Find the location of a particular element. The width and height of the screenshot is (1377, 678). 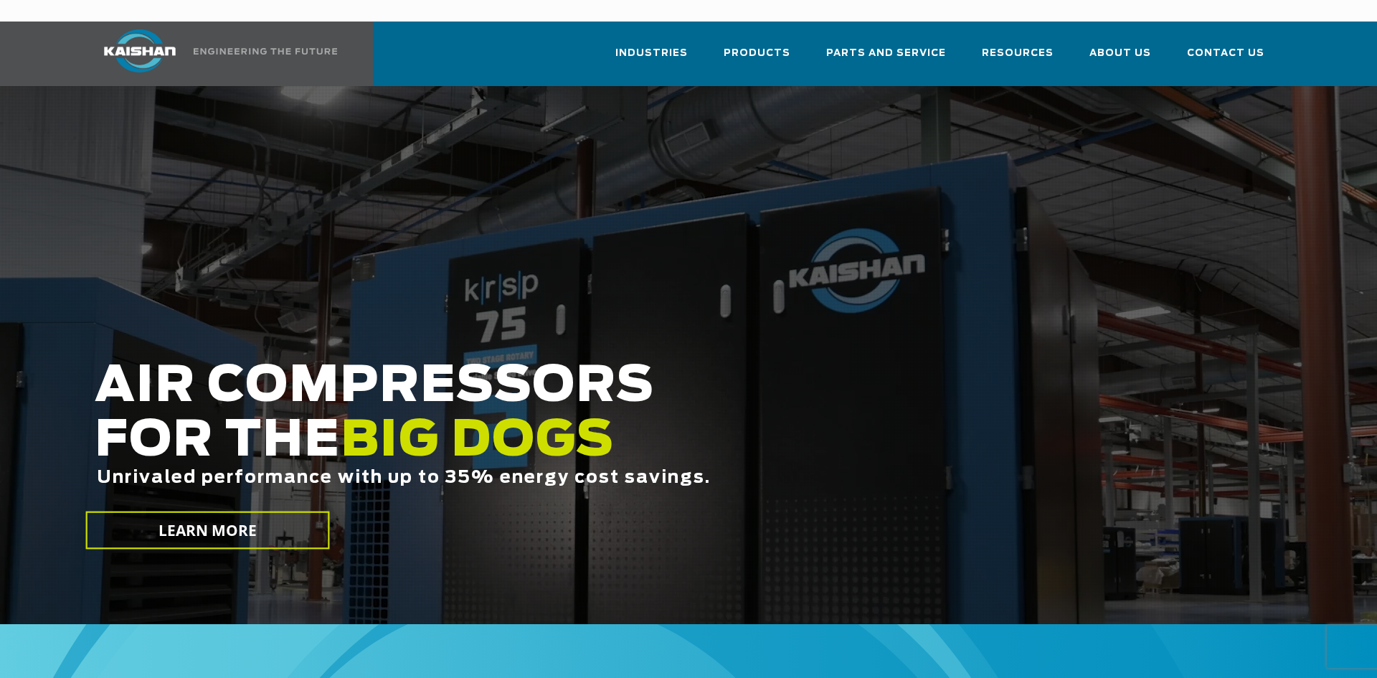

span: Products is located at coordinates (756, 53).